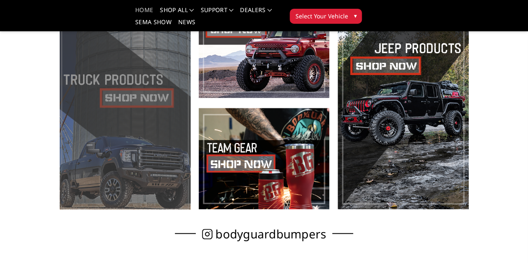 The width and height of the screenshot is (528, 263). What do you see at coordinates (144, 13) in the screenshot?
I see `a: Home` at bounding box center [144, 13].